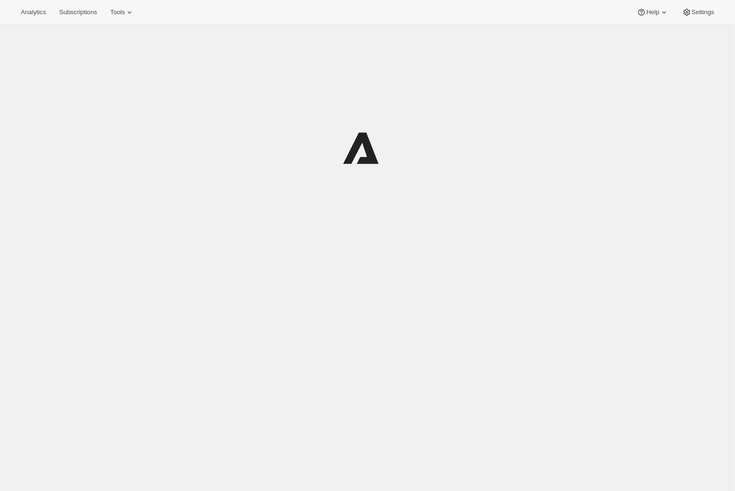 This screenshot has height=491, width=735. Describe the element at coordinates (703, 12) in the screenshot. I see `span: Settings` at that location.